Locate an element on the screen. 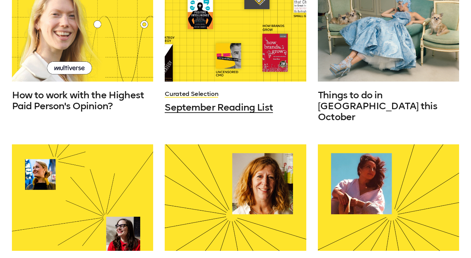 This screenshot has width=471, height=258. a: How to work with the Highest Paid Person's Opinion? is located at coordinates (82, 100).